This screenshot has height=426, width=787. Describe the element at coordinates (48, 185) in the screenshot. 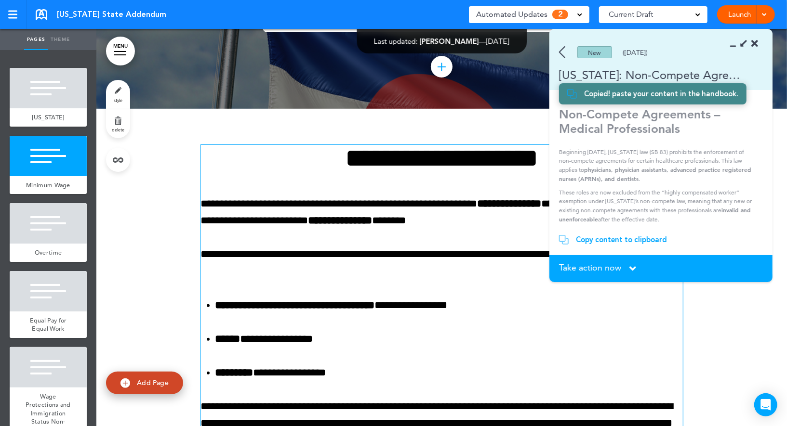

I see `span: Minimum Wage` at that location.